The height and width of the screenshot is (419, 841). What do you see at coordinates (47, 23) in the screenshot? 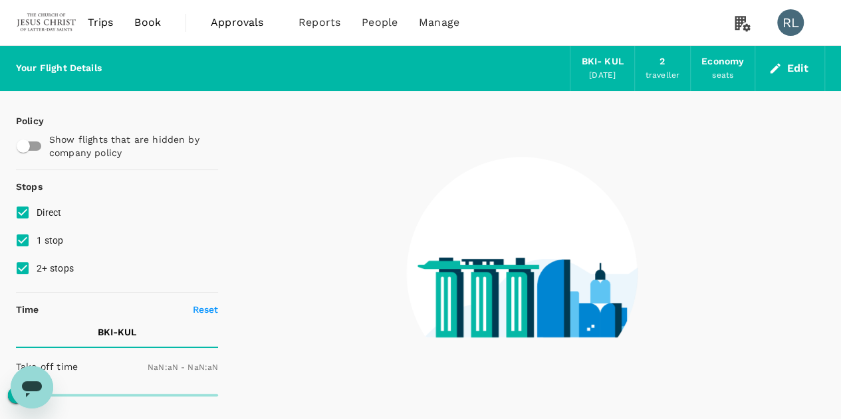
I see `img: The Malaysian Church of Jesus Christ of Latter-day Saints` at bounding box center [47, 23].